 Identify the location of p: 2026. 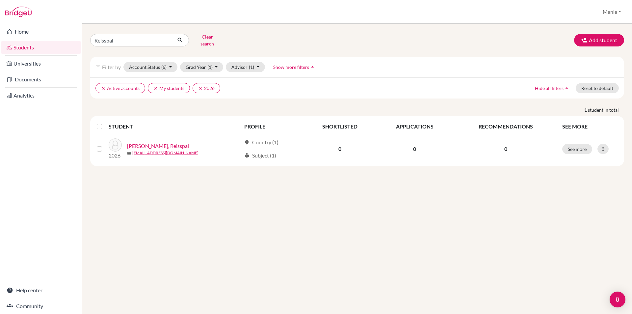
(115, 155).